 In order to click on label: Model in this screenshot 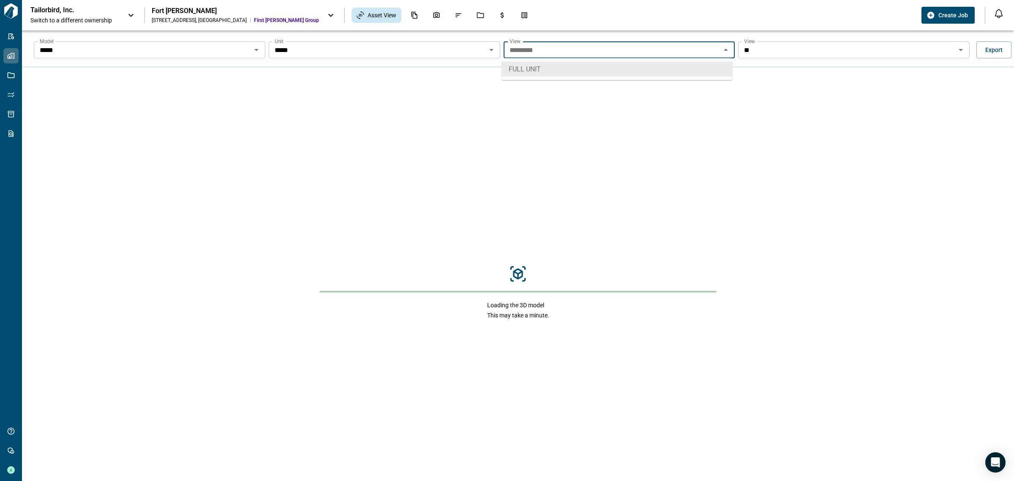, I will do `click(46, 41)`.